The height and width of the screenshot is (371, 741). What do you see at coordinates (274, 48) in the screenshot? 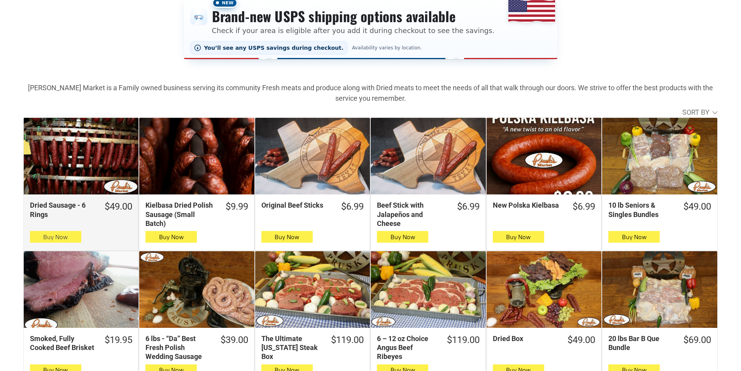
I see `span: You’ll see any USPS savings during checkout.` at bounding box center [274, 48].